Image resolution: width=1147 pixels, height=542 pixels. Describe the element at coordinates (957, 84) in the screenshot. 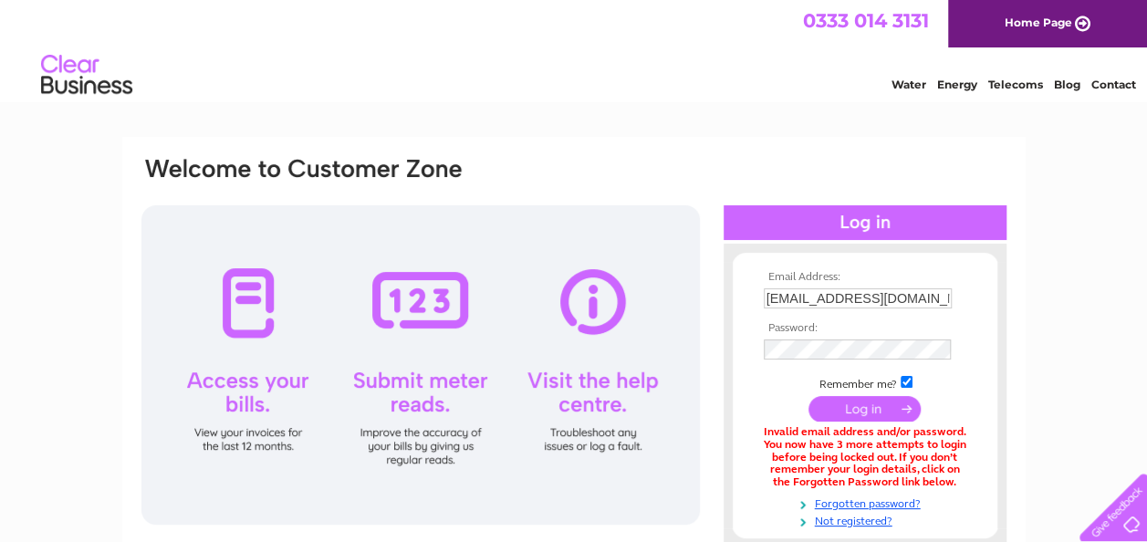

I see `a: Energy` at that location.